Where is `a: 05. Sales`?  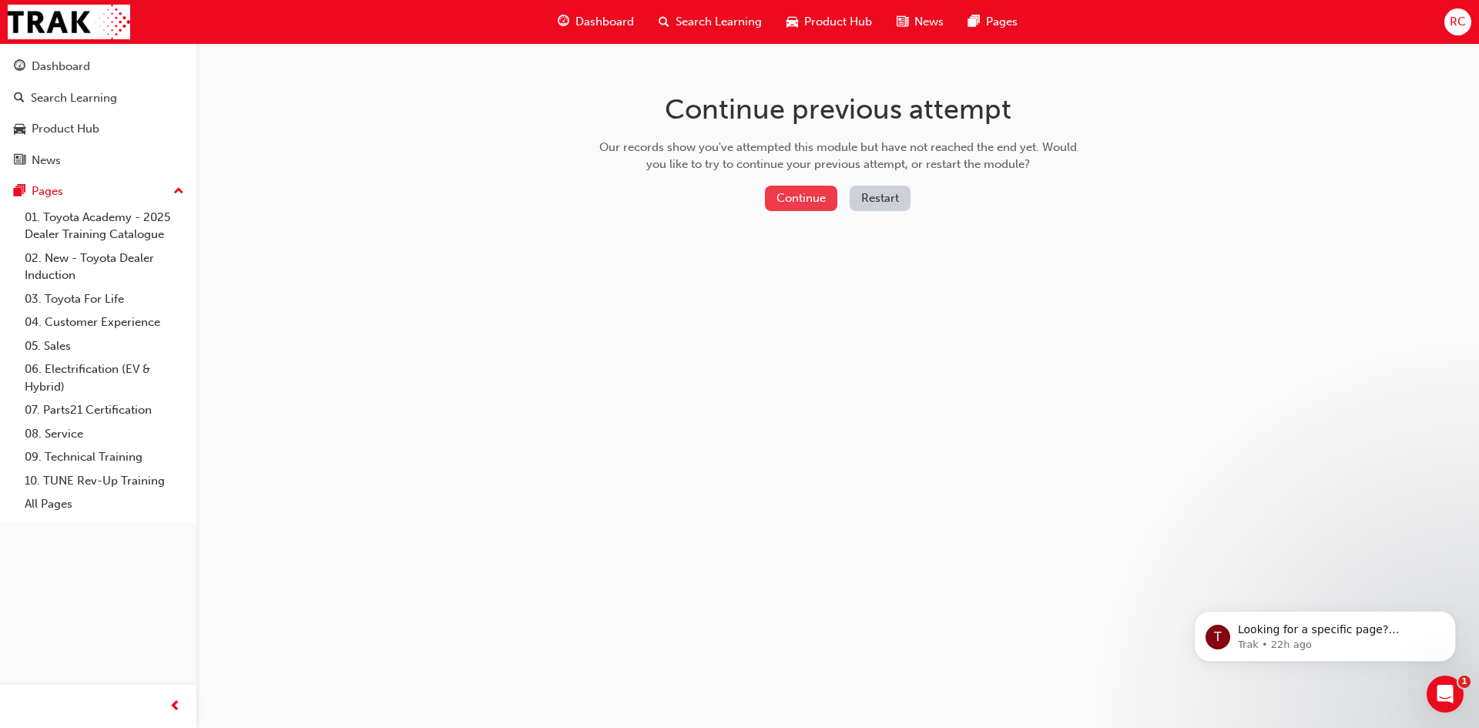
a: 05. Sales is located at coordinates (104, 346).